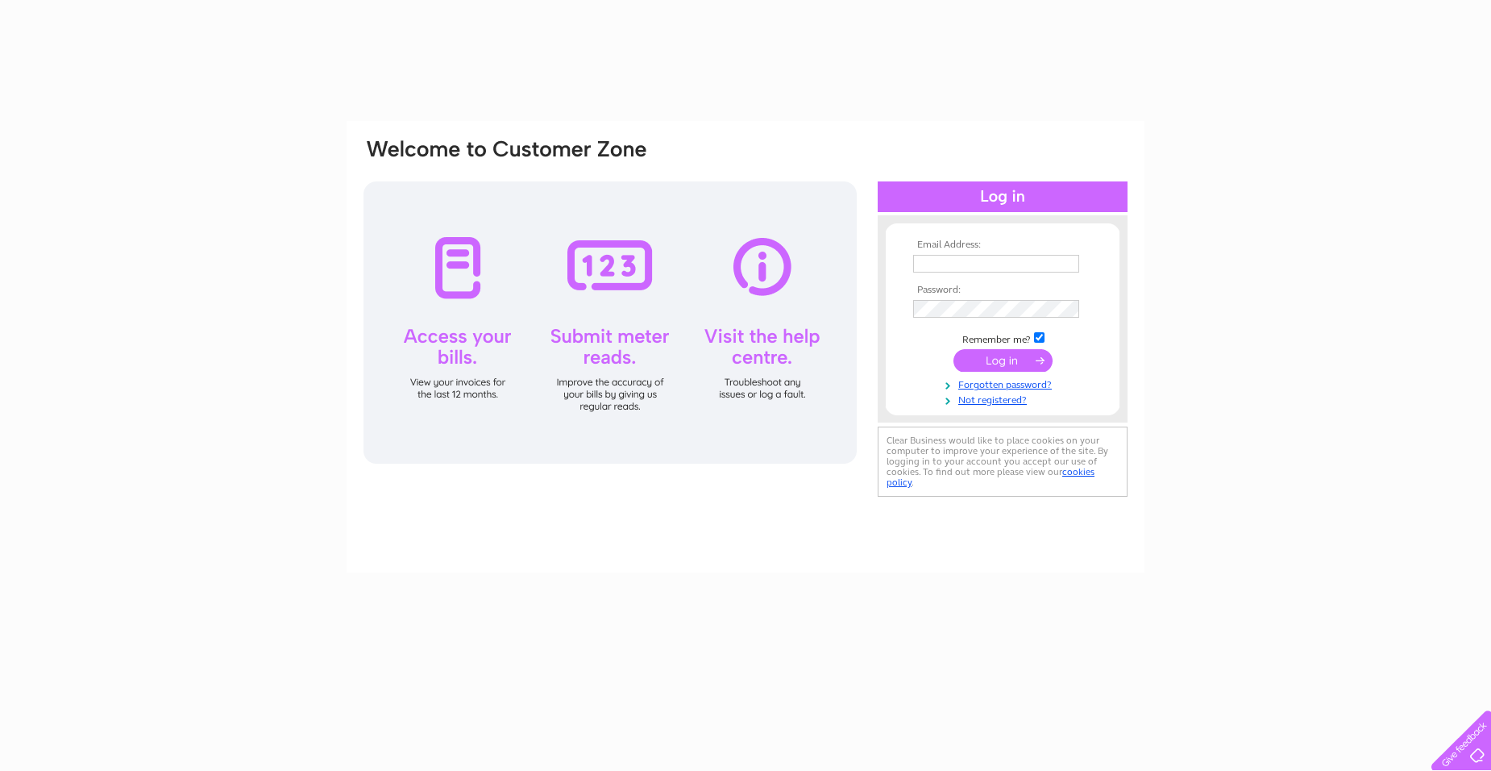 This screenshot has height=771, width=1491. What do you see at coordinates (1003, 360) in the screenshot?
I see `input: Submit` at bounding box center [1003, 360].